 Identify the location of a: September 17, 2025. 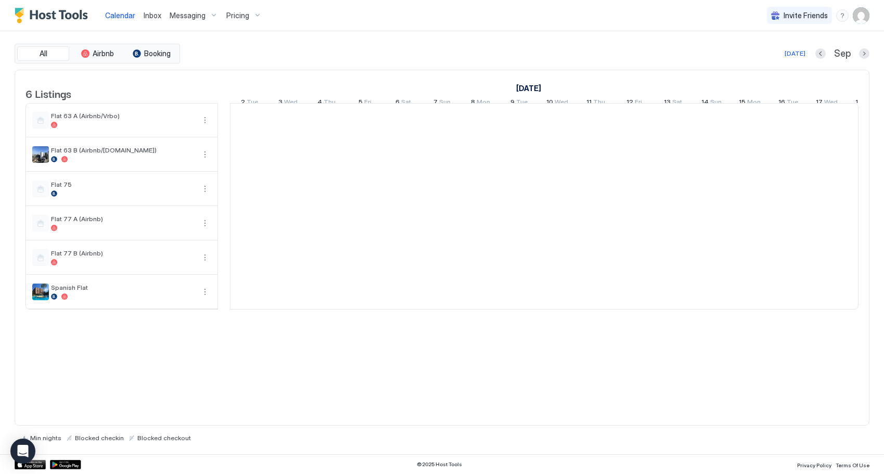
(827, 103).